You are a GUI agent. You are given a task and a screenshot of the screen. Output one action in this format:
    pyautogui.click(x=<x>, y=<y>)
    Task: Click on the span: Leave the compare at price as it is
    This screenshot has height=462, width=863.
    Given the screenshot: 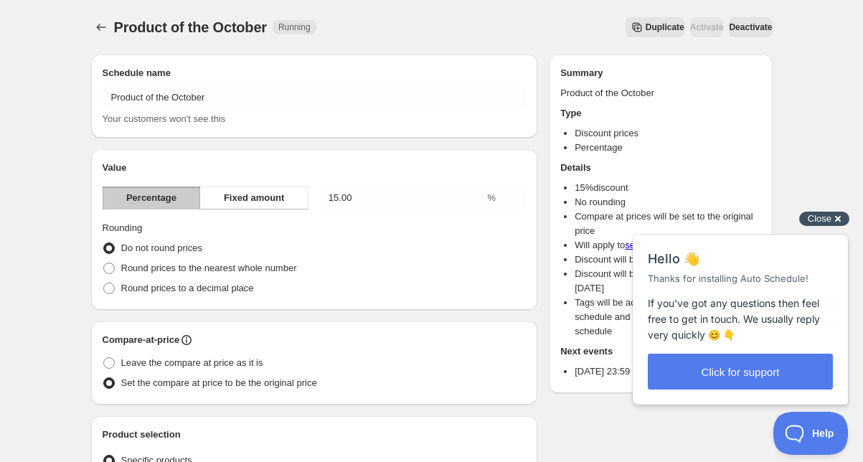 What is the action you would take?
    pyautogui.click(x=192, y=362)
    